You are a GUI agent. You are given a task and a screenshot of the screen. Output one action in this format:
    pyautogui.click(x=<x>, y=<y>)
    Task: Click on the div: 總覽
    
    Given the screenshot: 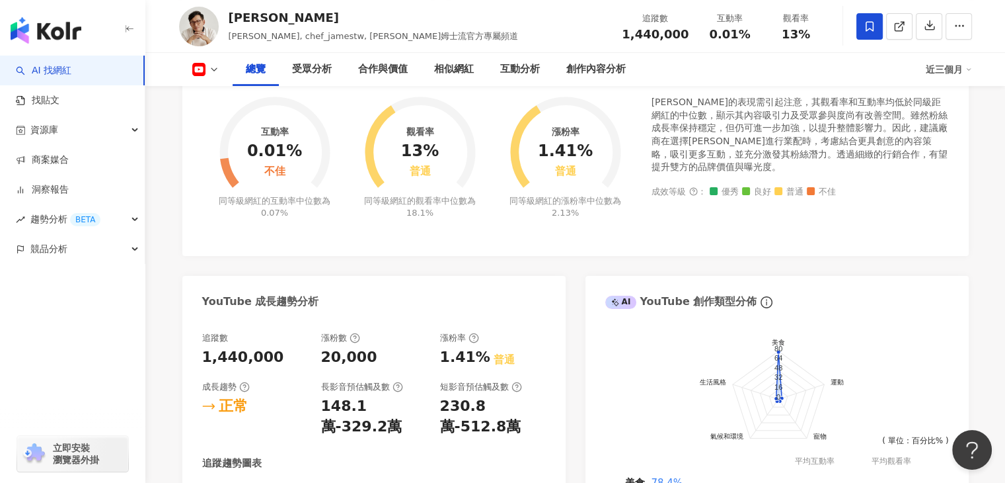 What is the action you would take?
    pyautogui.click(x=256, y=69)
    